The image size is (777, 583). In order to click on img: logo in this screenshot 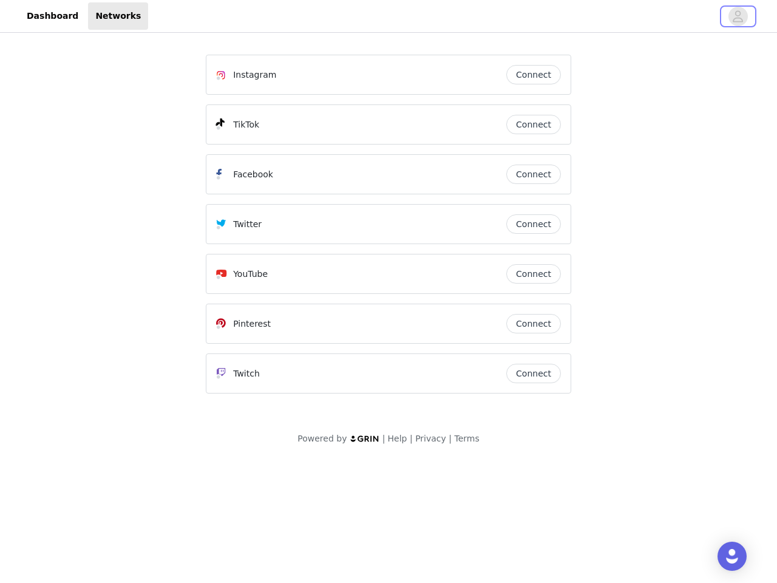, I will do `click(365, 438)`.